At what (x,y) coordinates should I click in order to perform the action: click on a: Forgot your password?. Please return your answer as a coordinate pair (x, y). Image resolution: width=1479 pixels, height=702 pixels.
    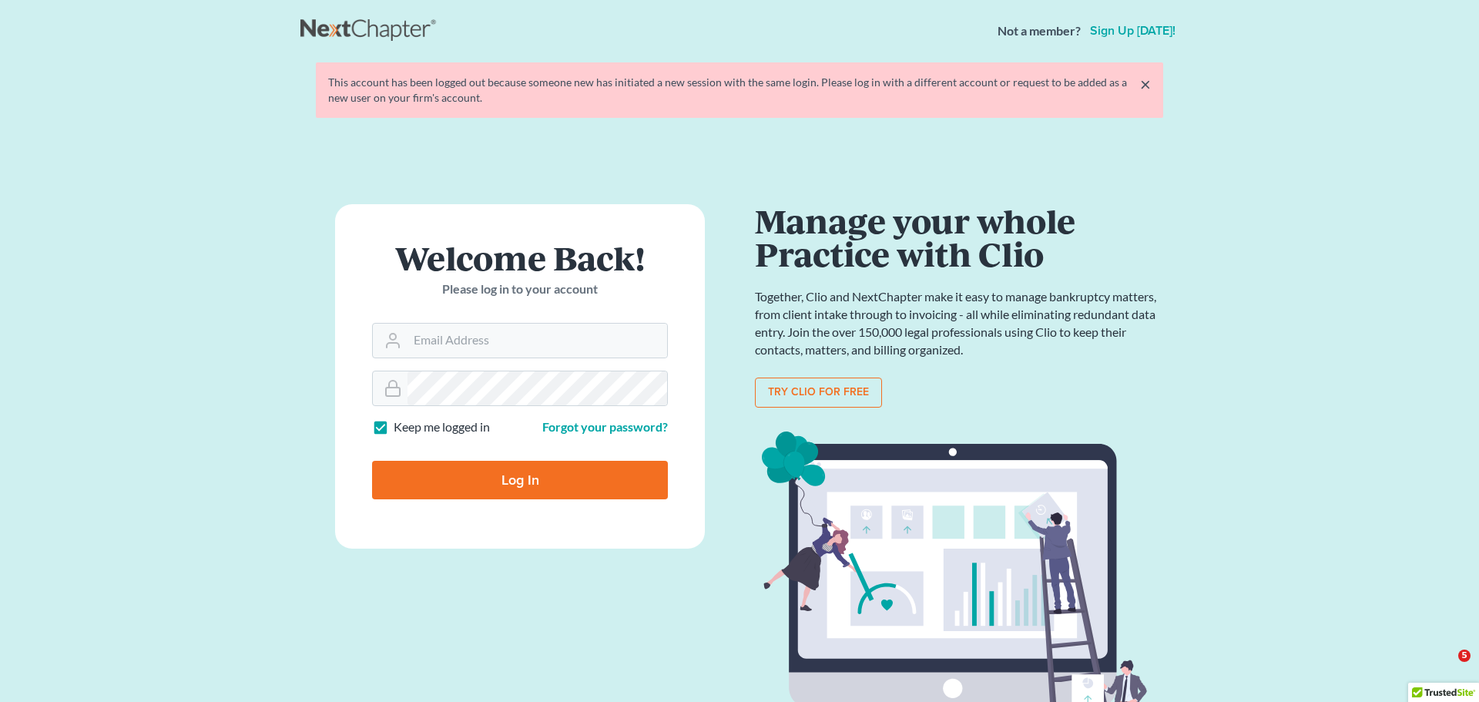
    Looking at the image, I should click on (605, 426).